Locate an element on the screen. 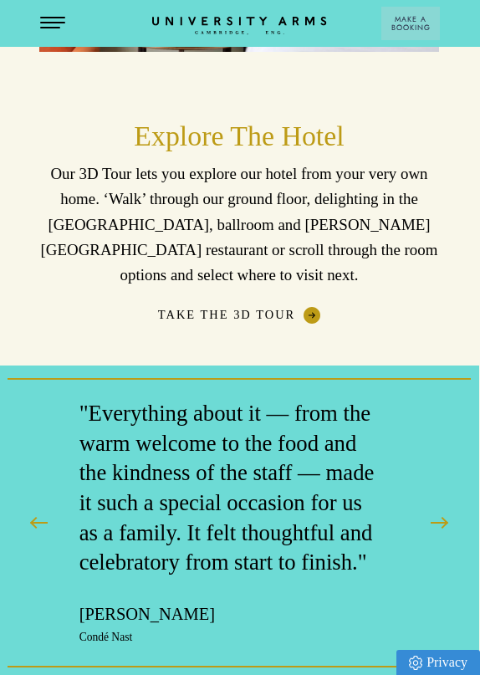 The width and height of the screenshot is (480, 675). a: Take The 3D Tour is located at coordinates (239, 315).